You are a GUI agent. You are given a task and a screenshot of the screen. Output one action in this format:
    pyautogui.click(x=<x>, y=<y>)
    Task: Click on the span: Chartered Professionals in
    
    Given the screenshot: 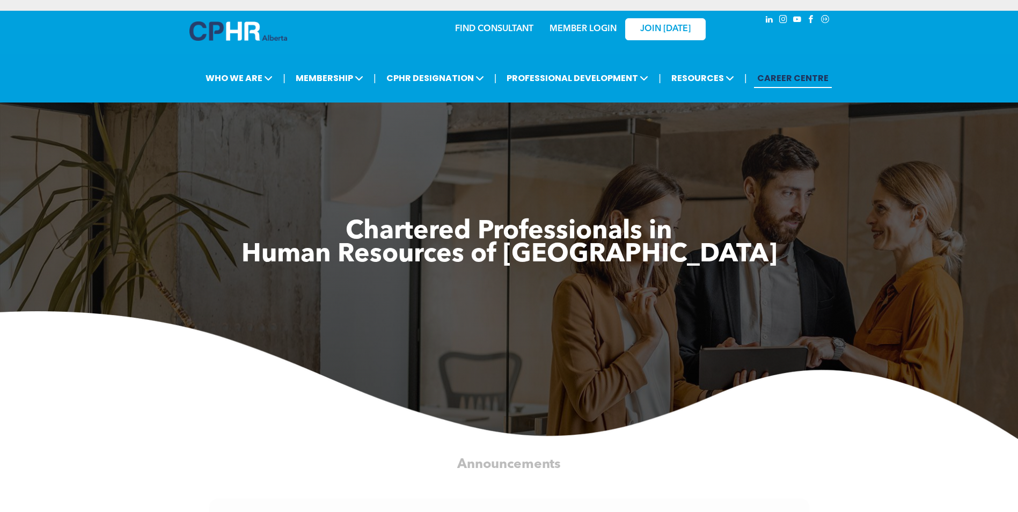 What is the action you would take?
    pyautogui.click(x=509, y=232)
    